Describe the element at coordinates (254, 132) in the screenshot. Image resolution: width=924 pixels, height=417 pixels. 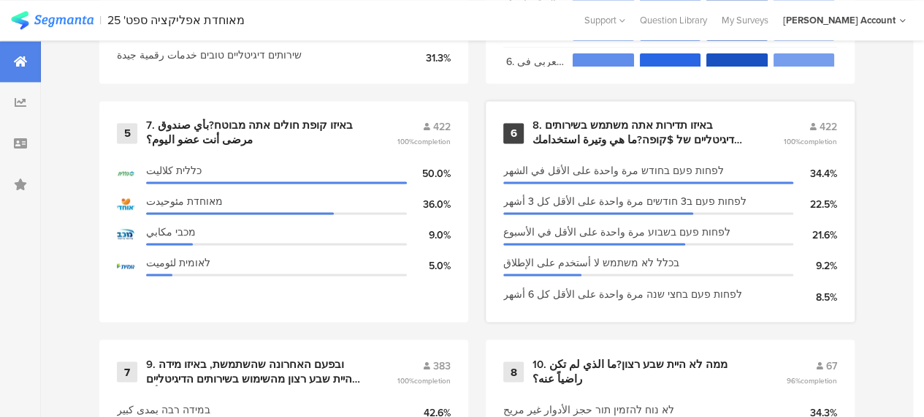
I see `div: 7. באיזו קופת חולים אתה מבוטח?بأي صندوق مرضى أنت عضو اليوم؟` at that location.